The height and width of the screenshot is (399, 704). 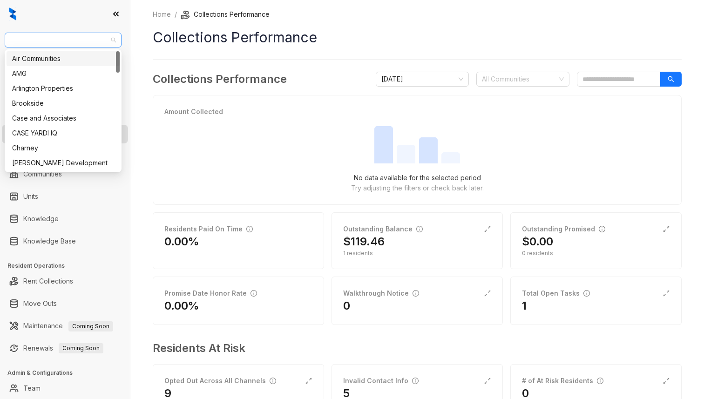 I want to click on a: RenewalsComing Soon, so click(x=63, y=348).